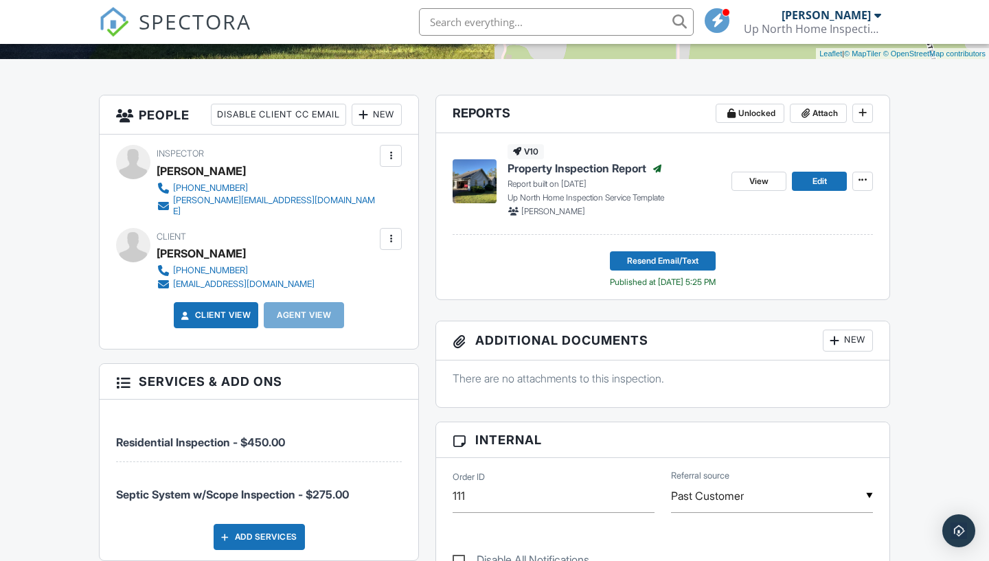 The image size is (989, 561). Describe the element at coordinates (812, 29) in the screenshot. I see `div: Up North Home Inspection Services LLC` at that location.